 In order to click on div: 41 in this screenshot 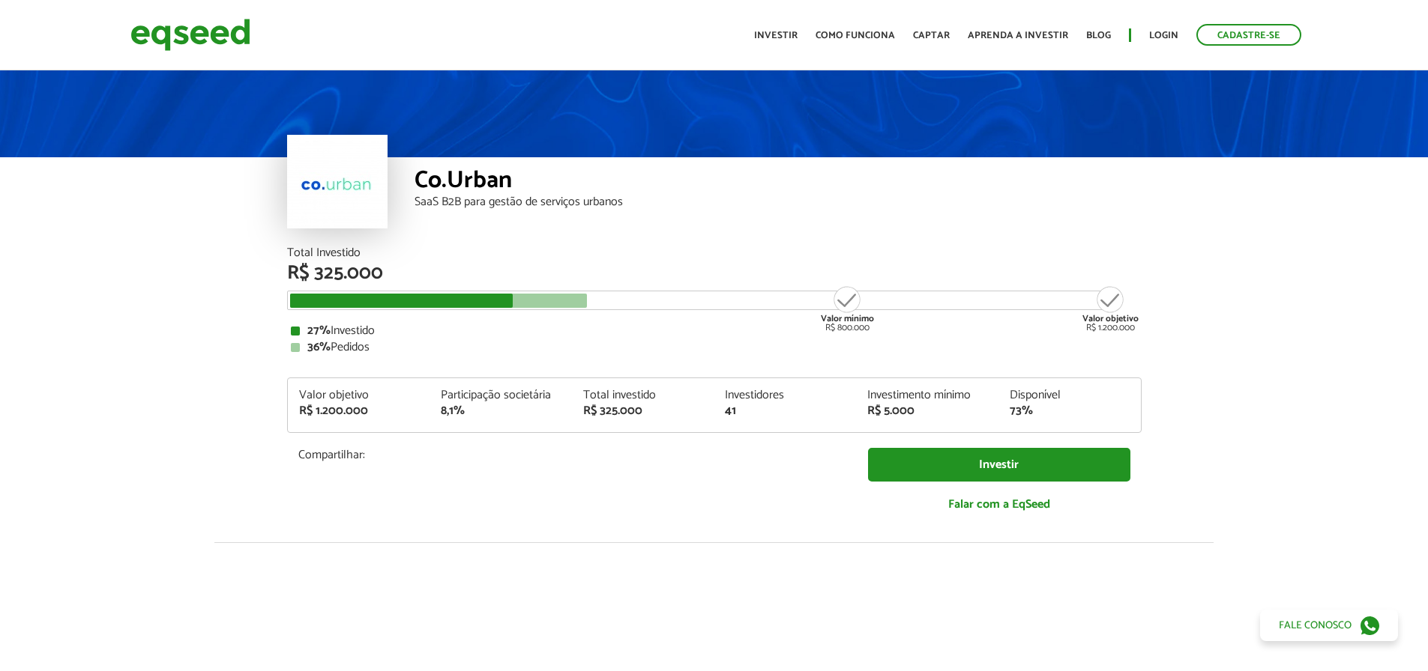, I will do `click(785, 411)`.